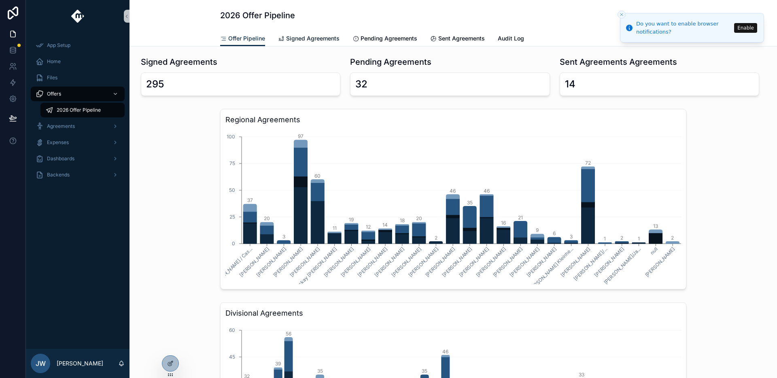 The height and width of the screenshot is (378, 777). Describe the element at coordinates (582, 374) in the screenshot. I see `tspan: 33` at that location.